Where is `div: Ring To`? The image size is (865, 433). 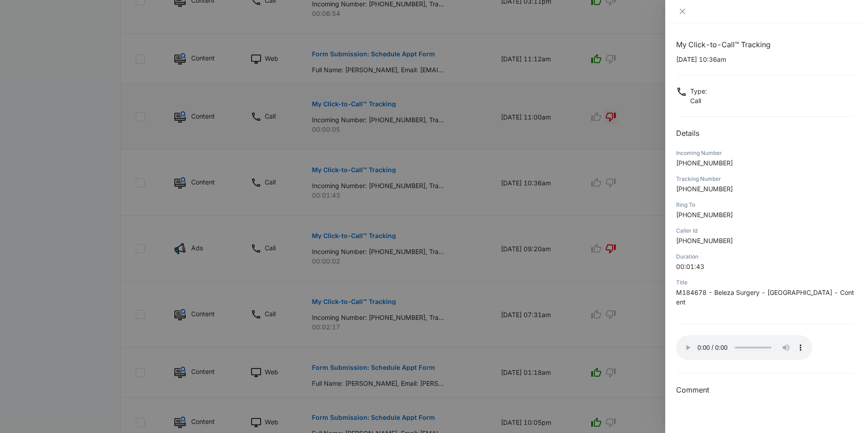
div: Ring To is located at coordinates (765, 205).